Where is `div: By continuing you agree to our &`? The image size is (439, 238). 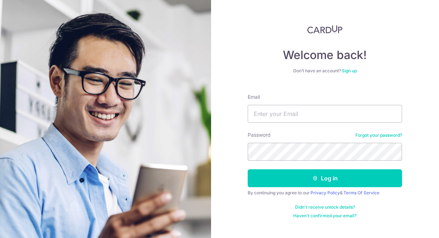 div: By continuing you agree to our & is located at coordinates (325, 193).